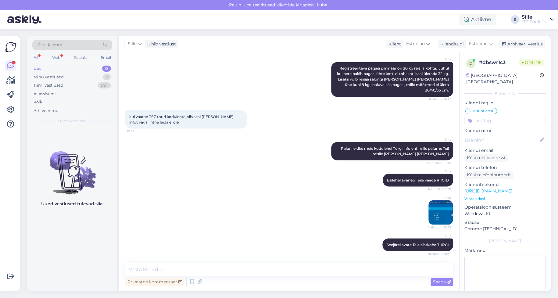  Describe the element at coordinates (505, 207) in the screenshot. I see `p: Operatsioonisüsteem` at that location.